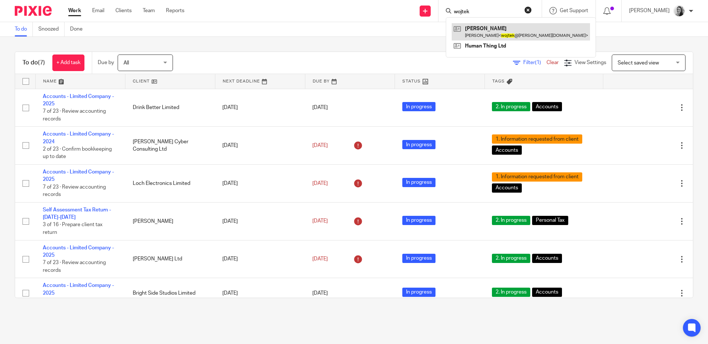  I want to click on button: Clear, so click(528, 10).